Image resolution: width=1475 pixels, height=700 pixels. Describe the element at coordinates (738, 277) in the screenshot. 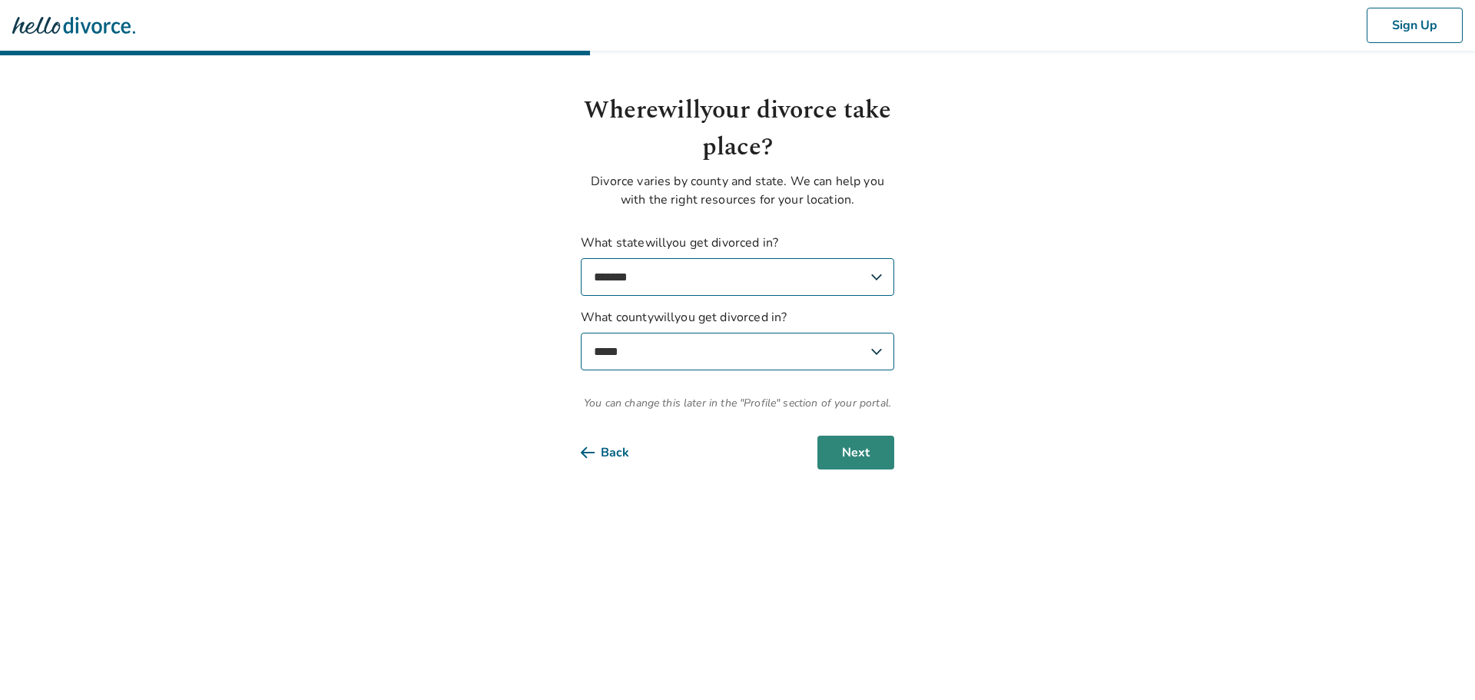

I see `select: What statewillyou get divorced in?` at that location.